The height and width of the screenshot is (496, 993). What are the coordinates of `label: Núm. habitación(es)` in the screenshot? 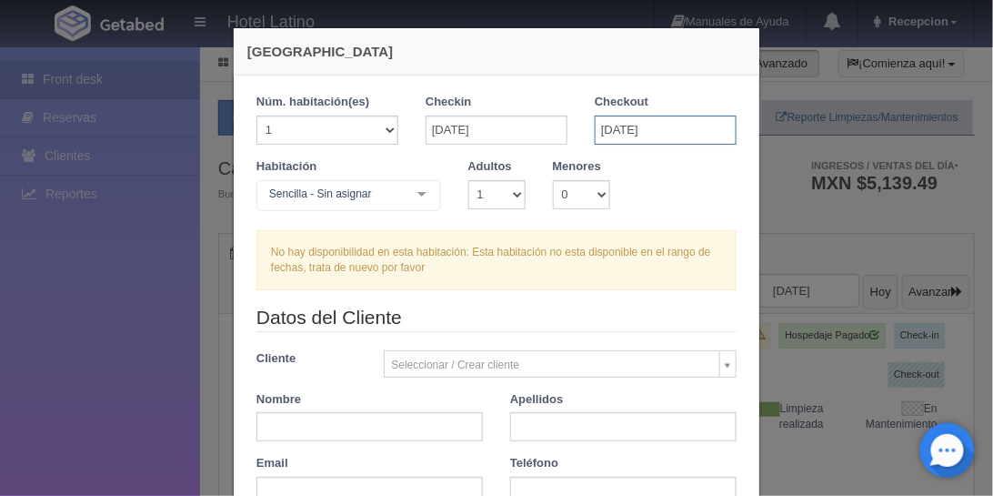 It's located at (313, 102).